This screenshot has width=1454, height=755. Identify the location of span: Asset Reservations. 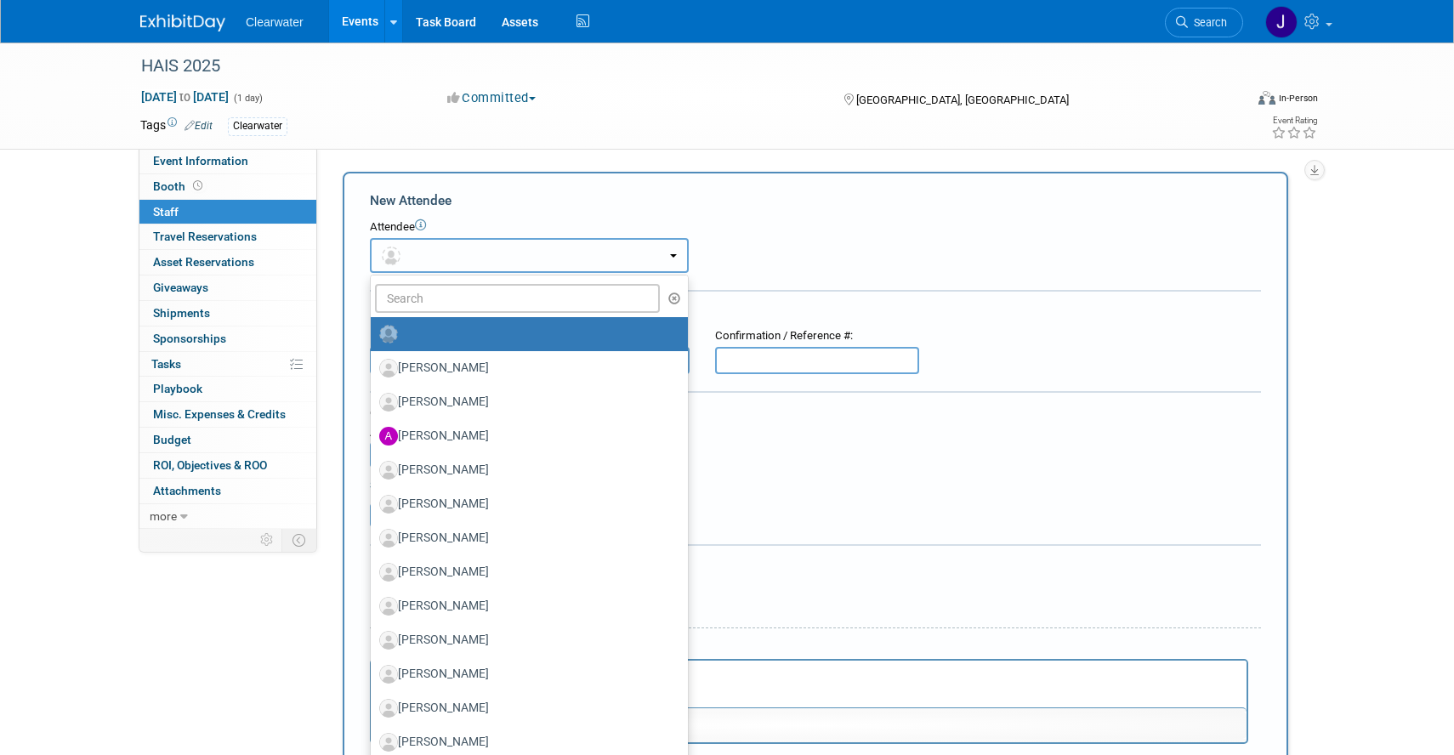
(203, 262).